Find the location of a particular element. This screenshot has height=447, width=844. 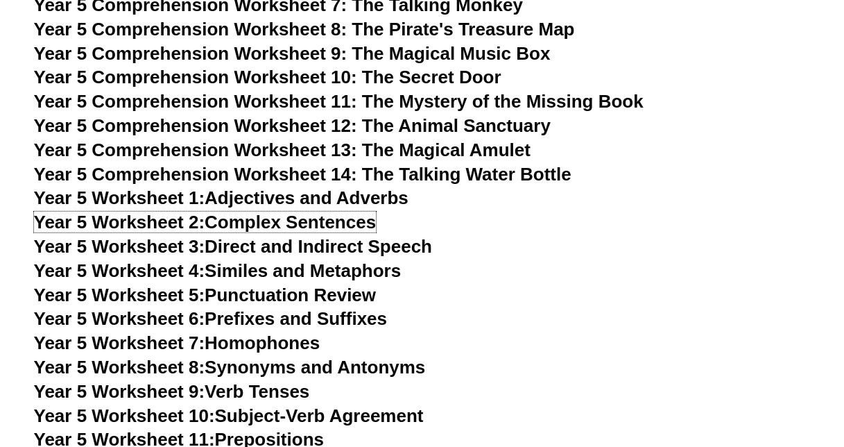

span: Year 5 Comprehension Worksheet 12: The Animal Sanctuary is located at coordinates (292, 126).